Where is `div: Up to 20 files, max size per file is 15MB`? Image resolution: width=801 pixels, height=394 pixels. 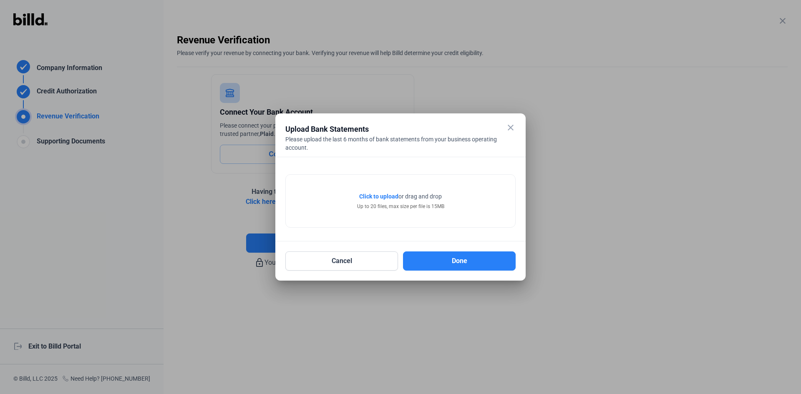 div: Up to 20 files, max size per file is 15MB is located at coordinates (400, 206).